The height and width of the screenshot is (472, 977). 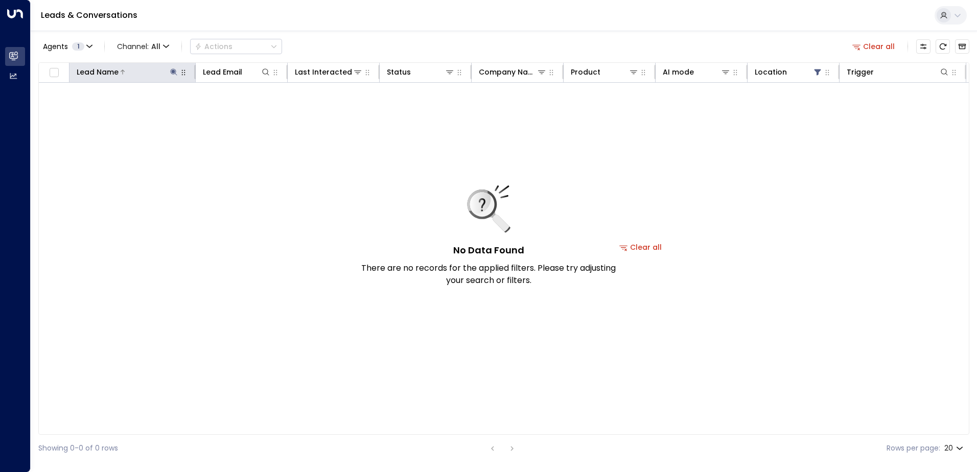 I want to click on a: Leads & Conversations, so click(x=89, y=15).